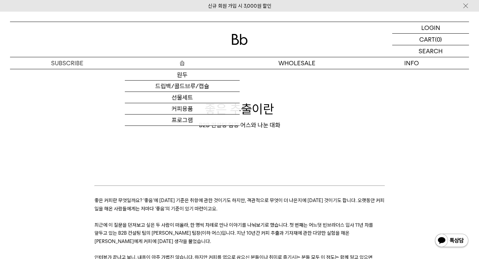 Image resolution: width=479 pixels, height=259 pixels. What do you see at coordinates (182, 63) in the screenshot?
I see `a: 숍` at bounding box center [182, 63].